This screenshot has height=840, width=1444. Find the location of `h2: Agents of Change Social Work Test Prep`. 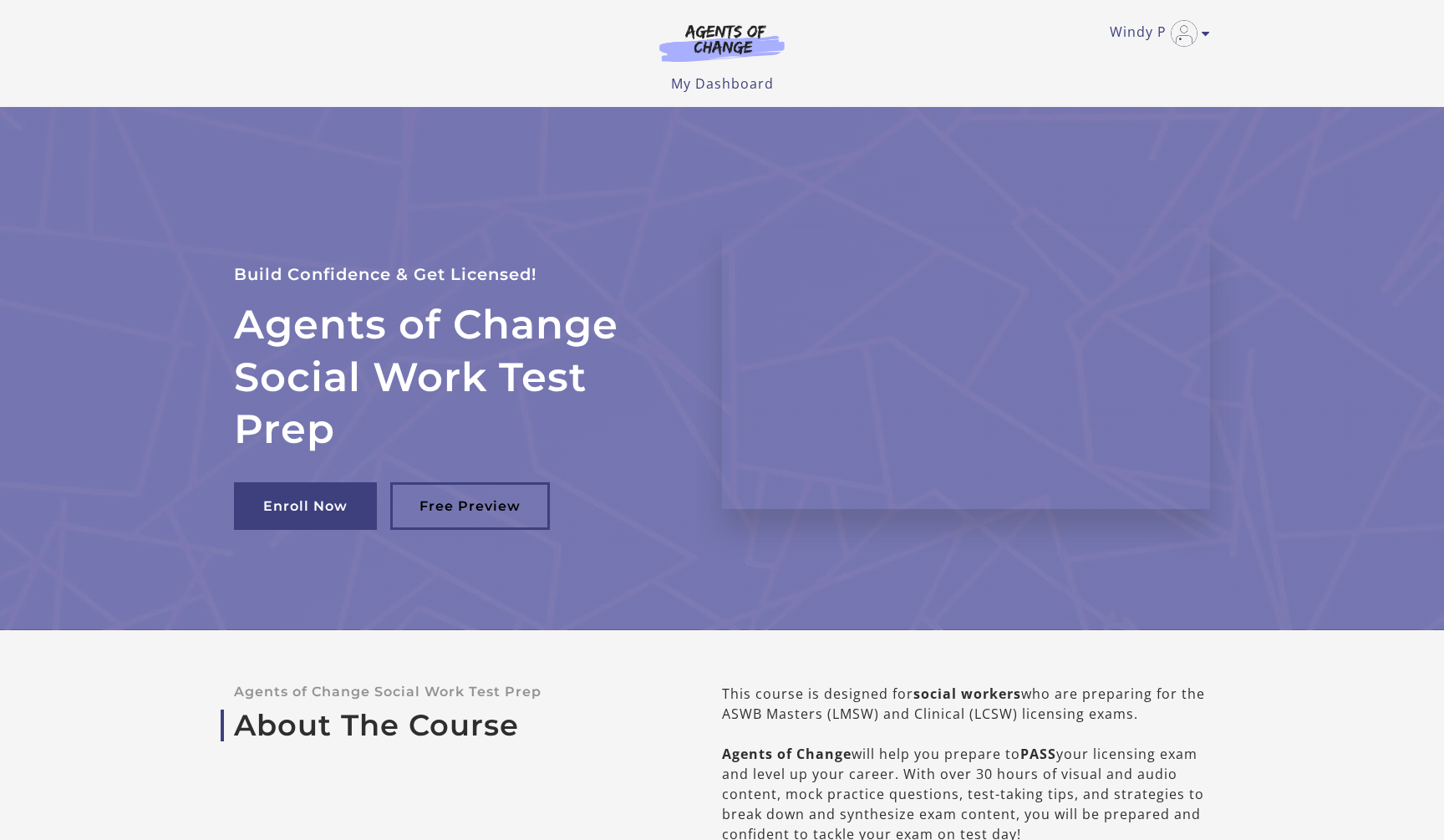

h2: Agents of Change Social Work Test Prep is located at coordinates (458, 376).